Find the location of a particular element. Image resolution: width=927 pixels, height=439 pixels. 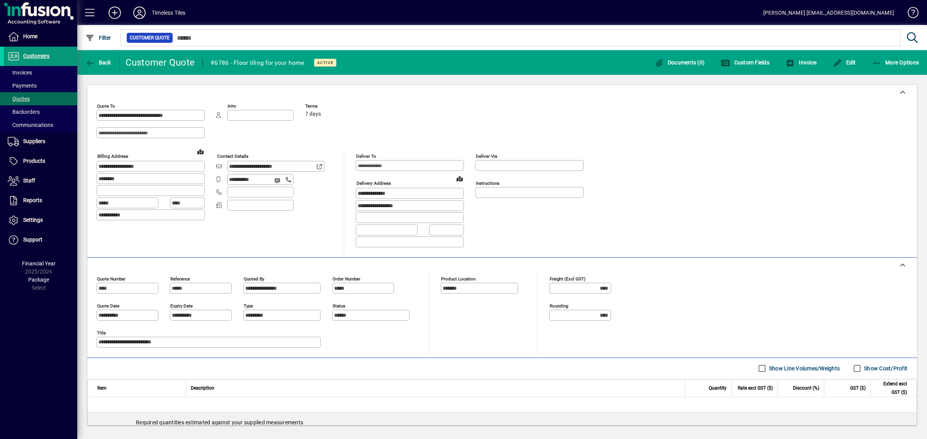

span: Rate excl GST ($) is located at coordinates (755, 388).